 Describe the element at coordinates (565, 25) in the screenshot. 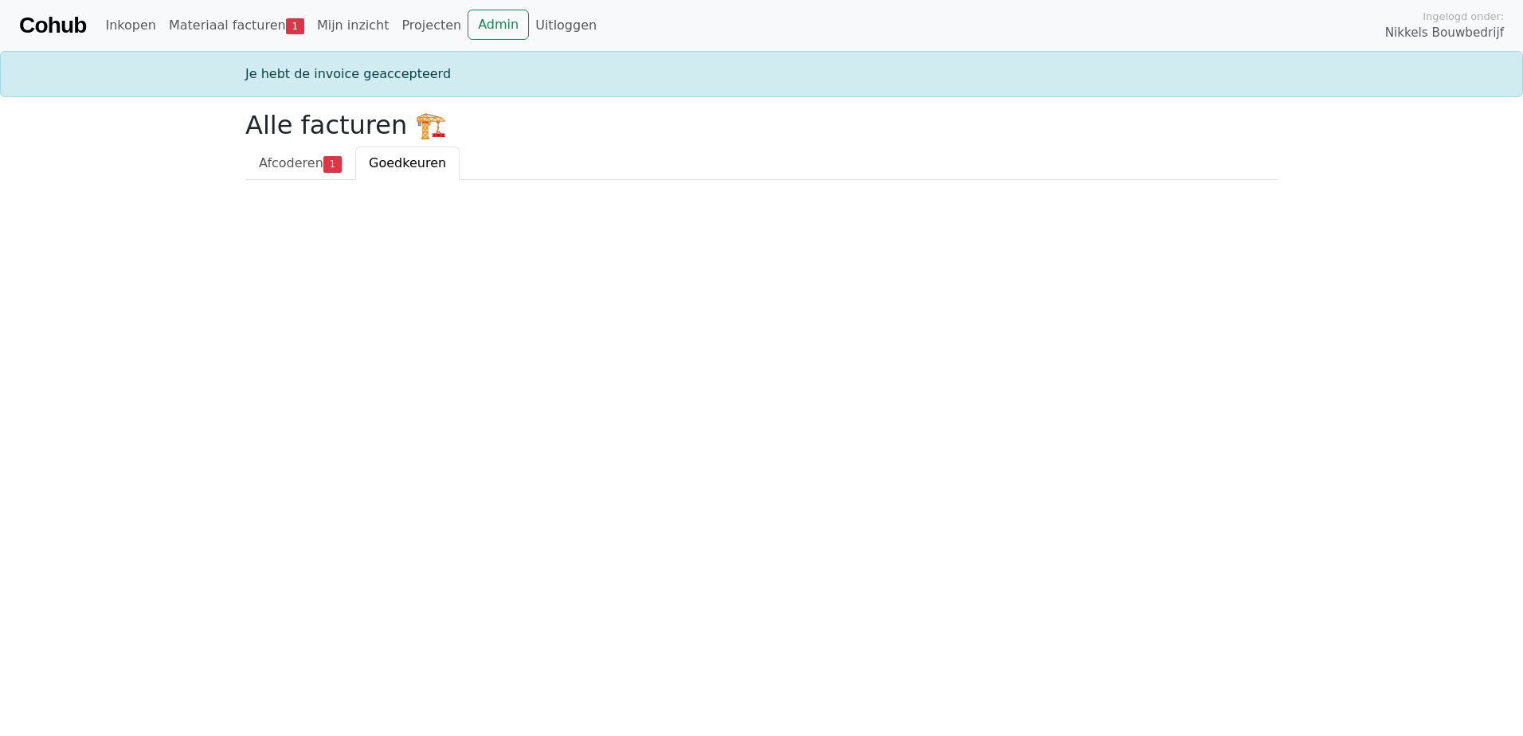

I see `a: Uitloggen` at that location.